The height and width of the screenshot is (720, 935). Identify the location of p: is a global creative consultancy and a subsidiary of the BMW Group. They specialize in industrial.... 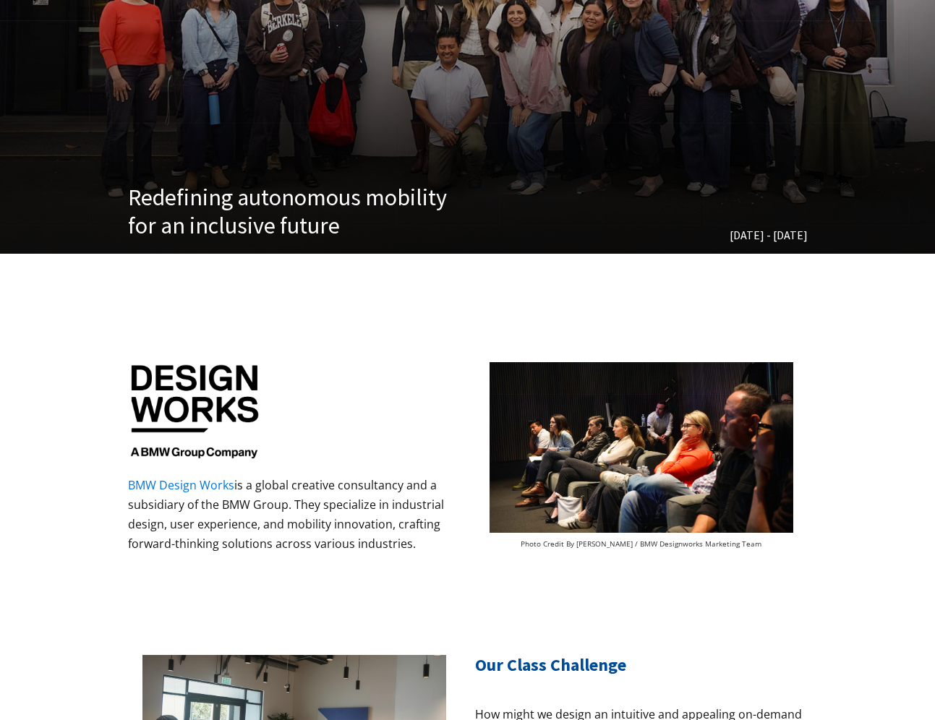
(294, 515).